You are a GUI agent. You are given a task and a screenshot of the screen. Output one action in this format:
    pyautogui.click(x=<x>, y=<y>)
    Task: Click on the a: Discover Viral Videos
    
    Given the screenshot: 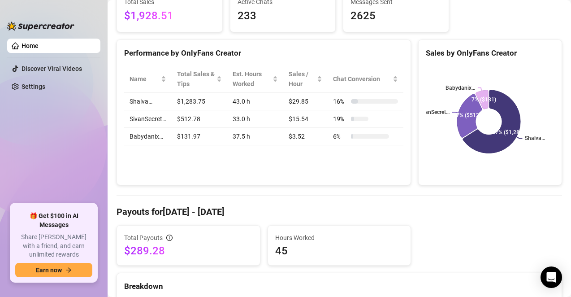 What is the action you would take?
    pyautogui.click(x=52, y=69)
    